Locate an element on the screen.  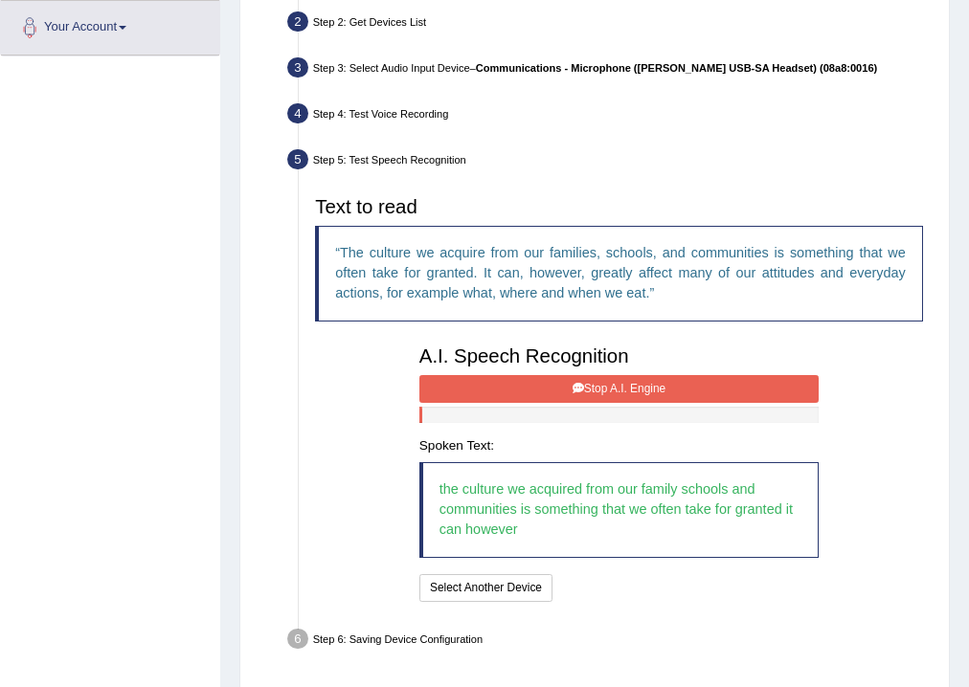
button: Stop A.I. Engine is located at coordinates (619, 389).